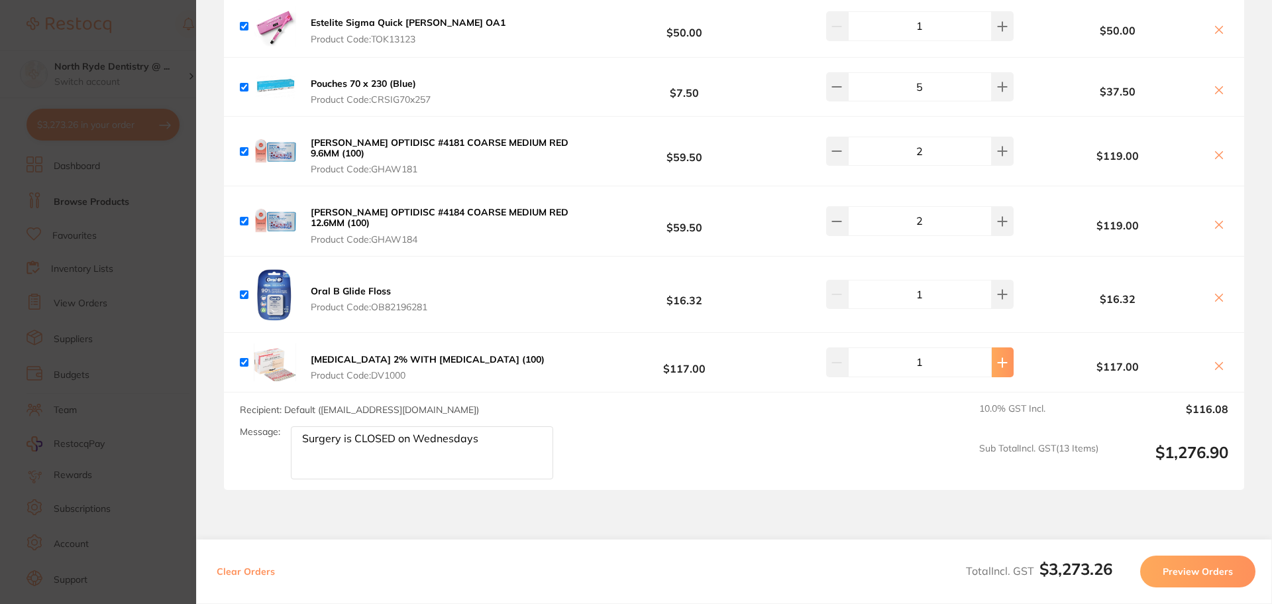 This screenshot has height=604, width=1272. I want to click on span: Product Code: GHAW184, so click(446, 239).